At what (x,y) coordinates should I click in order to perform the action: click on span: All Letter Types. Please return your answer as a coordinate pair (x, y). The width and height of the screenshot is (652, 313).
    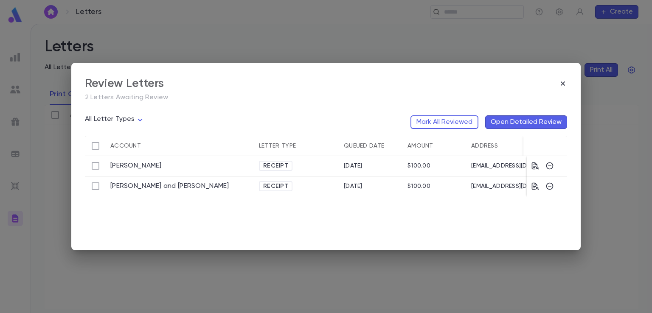
    Looking at the image, I should click on (110, 119).